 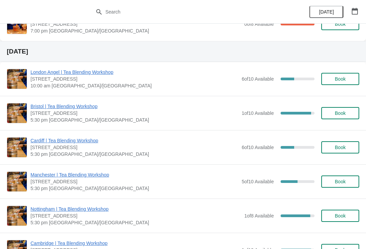 What do you see at coordinates (134, 175) in the screenshot?
I see `span: Manchester | Tea Blending Workshop` at bounding box center [134, 175].